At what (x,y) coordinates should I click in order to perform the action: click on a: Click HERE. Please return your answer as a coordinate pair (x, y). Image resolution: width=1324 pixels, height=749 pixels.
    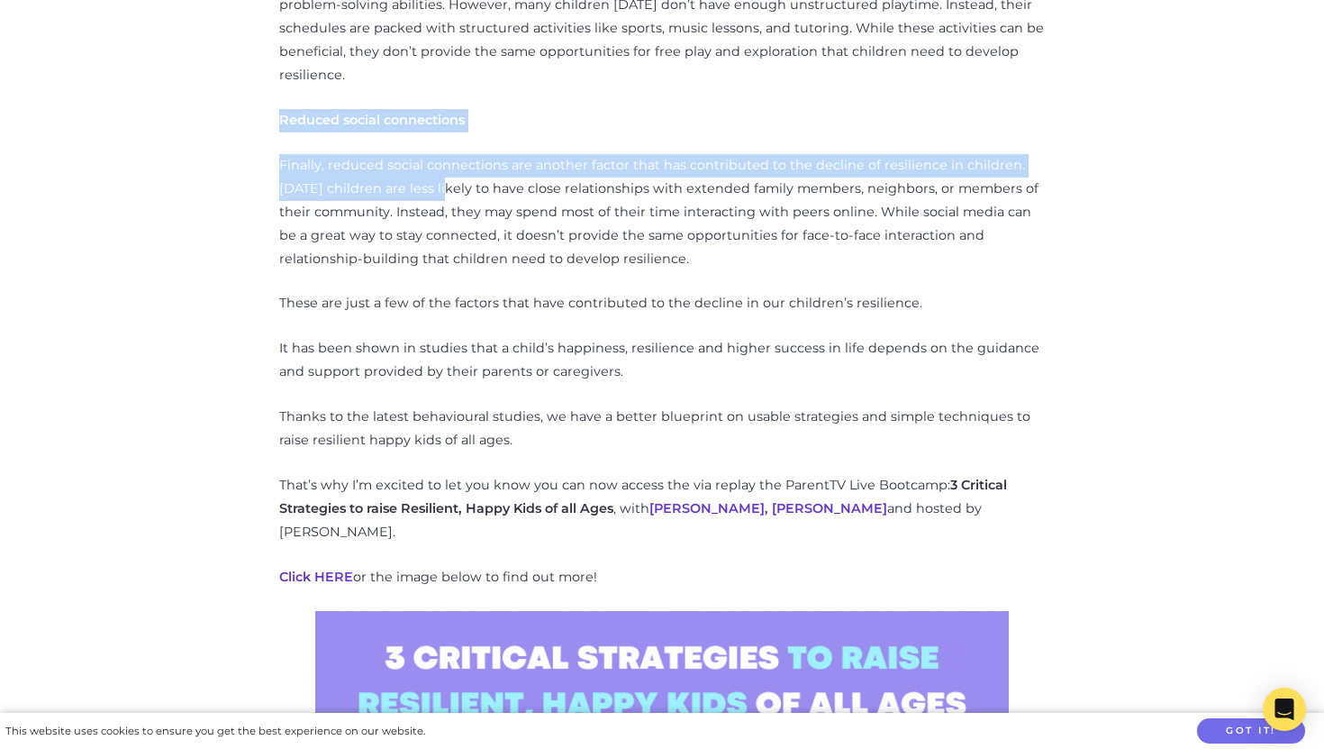
    Looking at the image, I should click on (316, 577).